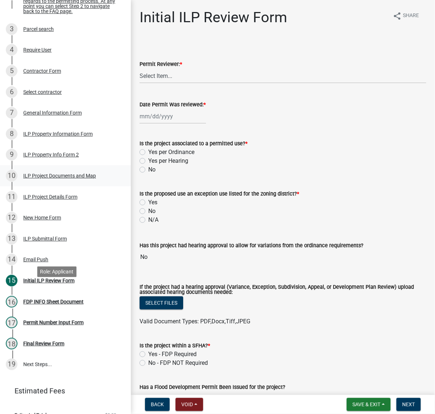 This screenshot has height=414, width=435. I want to click on div: Role: Applicant, so click(57, 271).